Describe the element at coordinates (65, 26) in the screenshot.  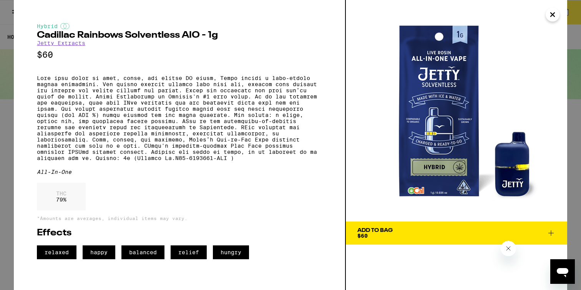
I see `img: hybridColor.svg` at that location.